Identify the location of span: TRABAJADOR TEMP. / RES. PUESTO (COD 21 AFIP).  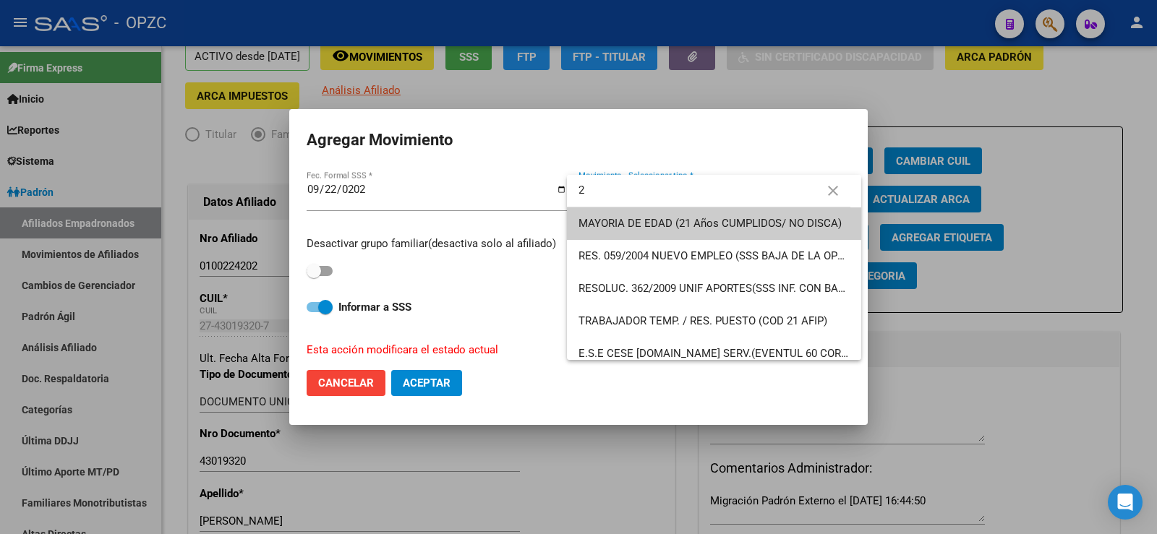
(703, 321).